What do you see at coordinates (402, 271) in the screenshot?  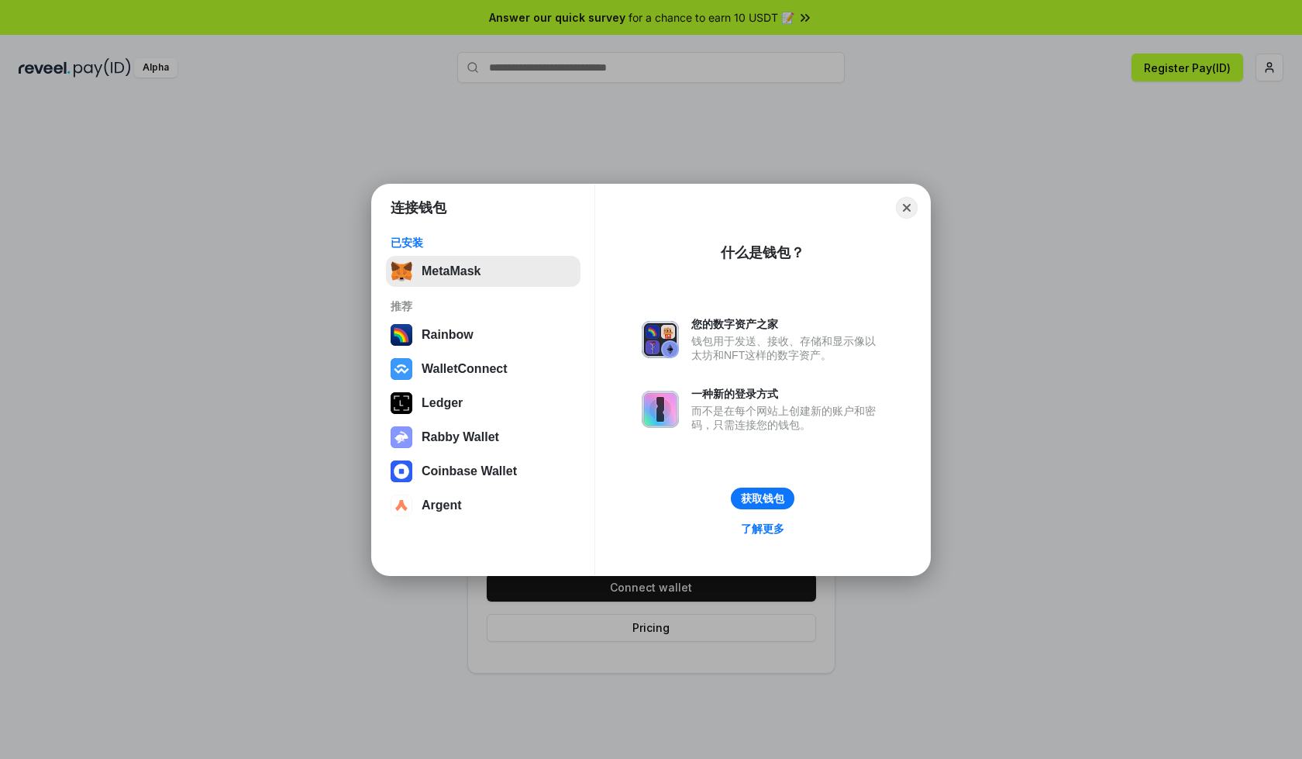 I see `img: svg+xml,%3Csvg%20fill%3D%22none%22%20height%3D%2233%22%20viewBox%3D%220%200%2035%2033%22%20width%...` at bounding box center [402, 271].